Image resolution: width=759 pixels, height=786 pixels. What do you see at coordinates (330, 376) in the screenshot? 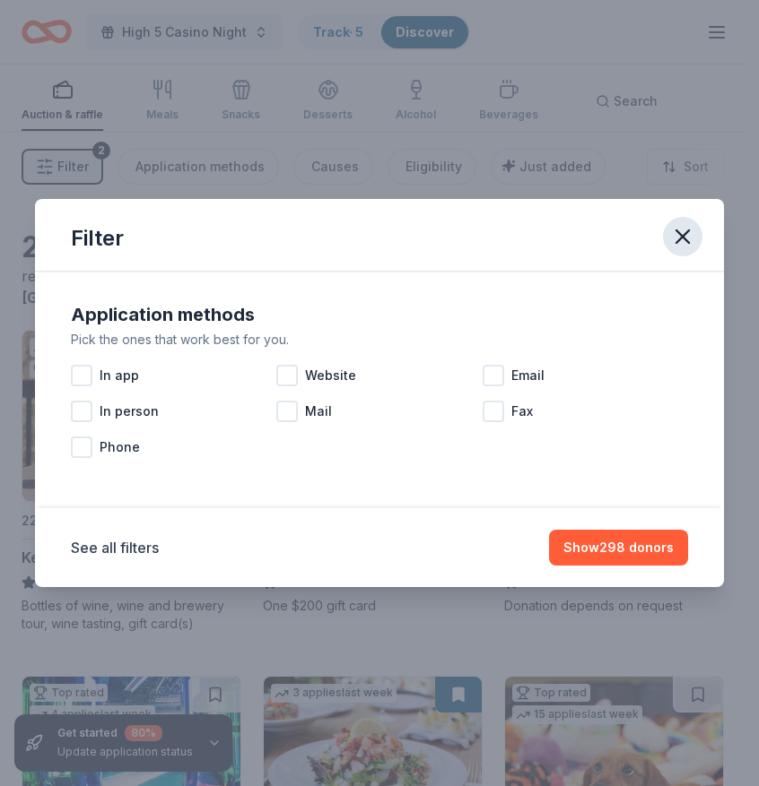
I see `span: Website` at bounding box center [330, 376].